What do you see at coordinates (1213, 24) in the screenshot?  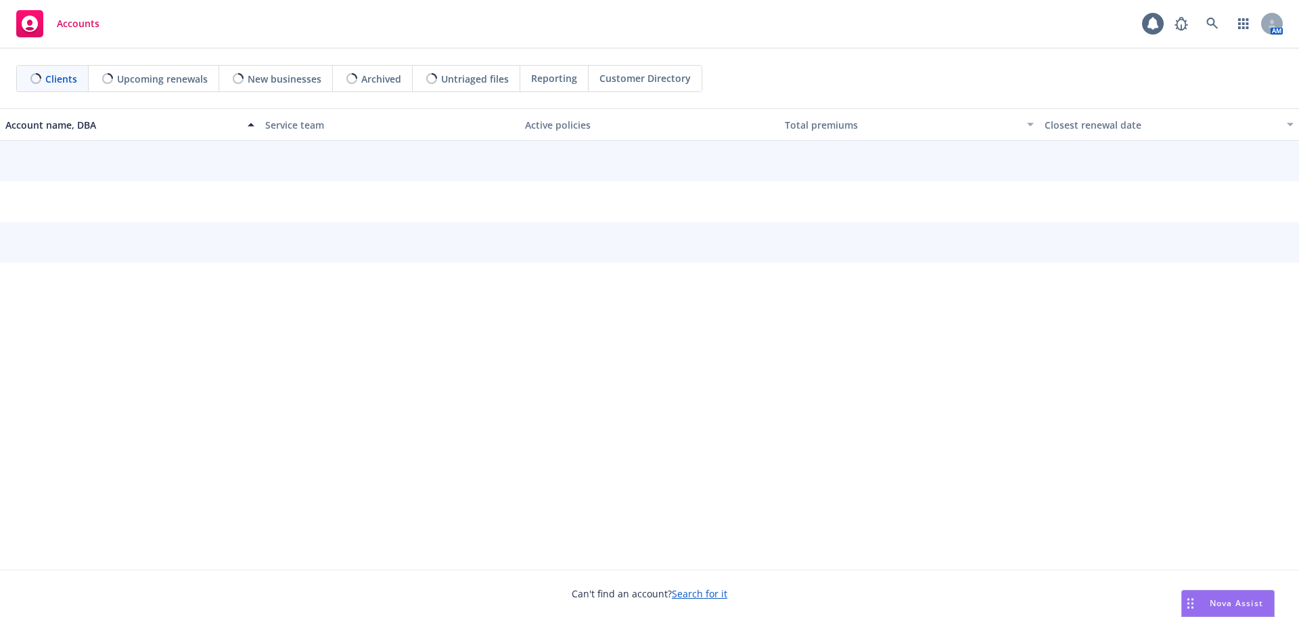 I see `a: Search` at bounding box center [1213, 24].